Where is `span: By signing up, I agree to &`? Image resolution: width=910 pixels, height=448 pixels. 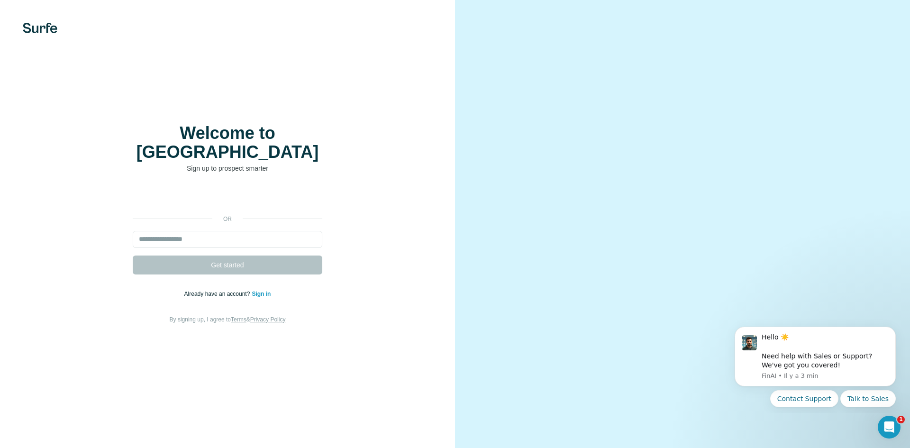 span: By signing up, I agree to & is located at coordinates (228, 320).